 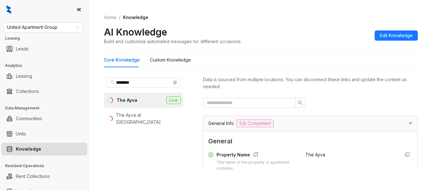 What do you see at coordinates (173, 41) in the screenshot?
I see `div: Build and customize automated messages for different occasions.` at bounding box center [173, 41].